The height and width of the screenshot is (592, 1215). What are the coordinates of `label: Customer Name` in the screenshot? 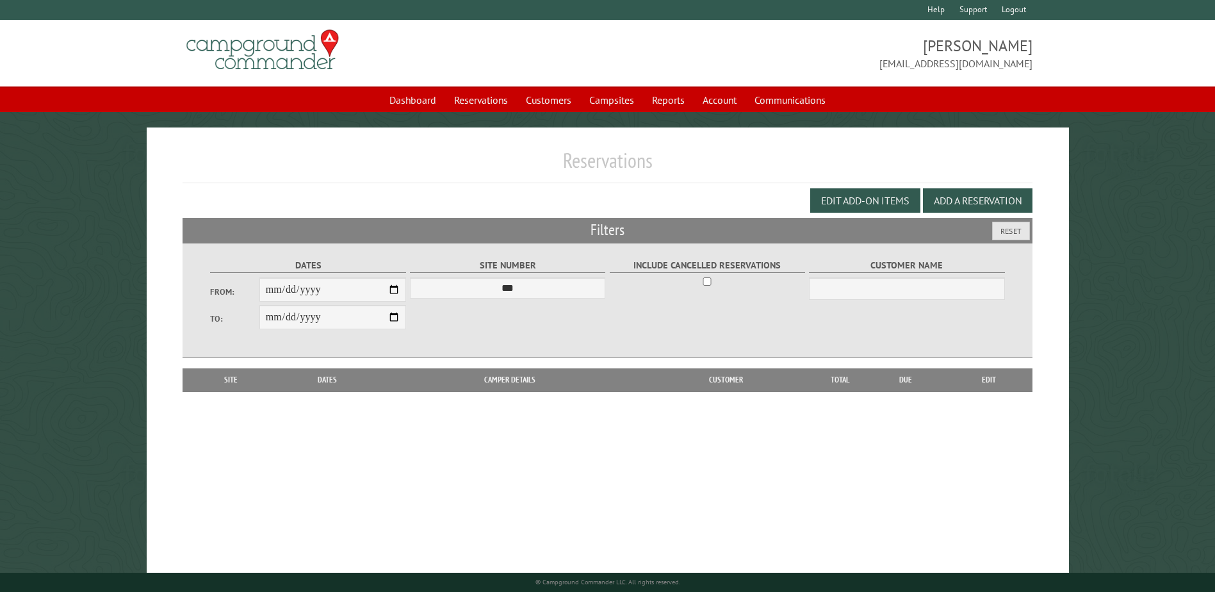 It's located at (907, 265).